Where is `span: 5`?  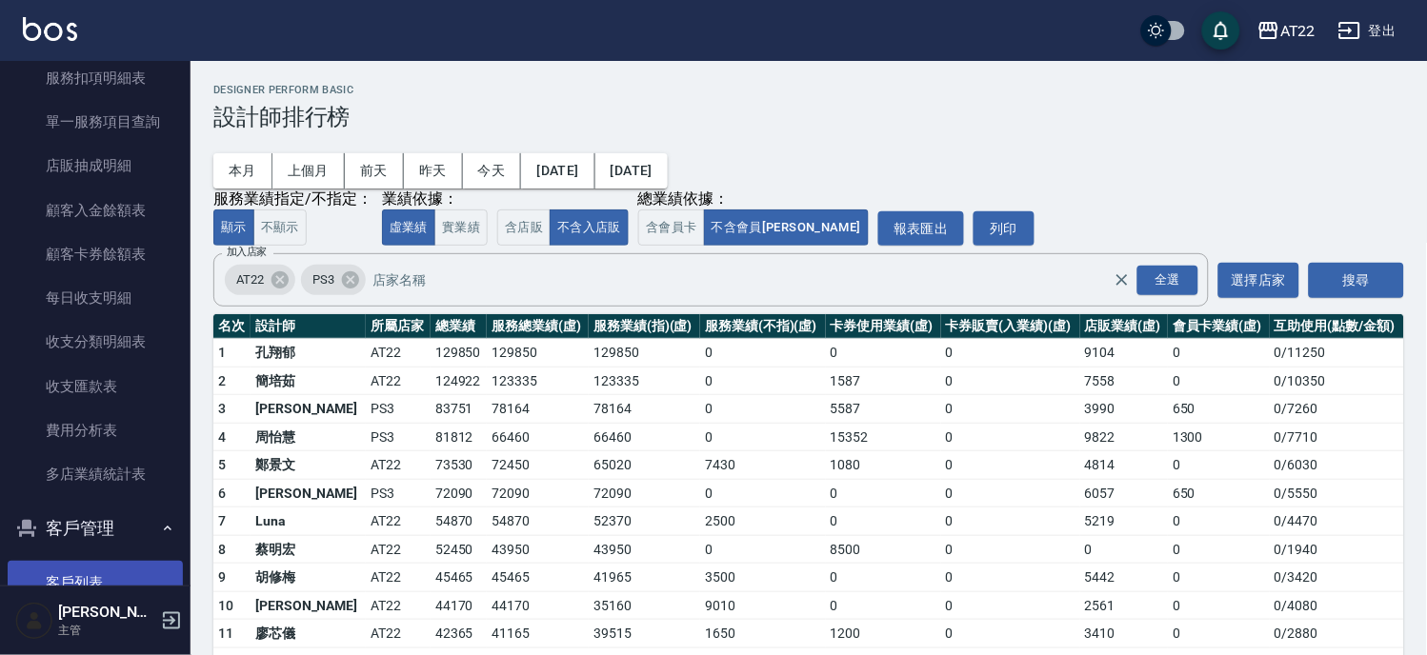 span: 5 is located at coordinates (222, 465).